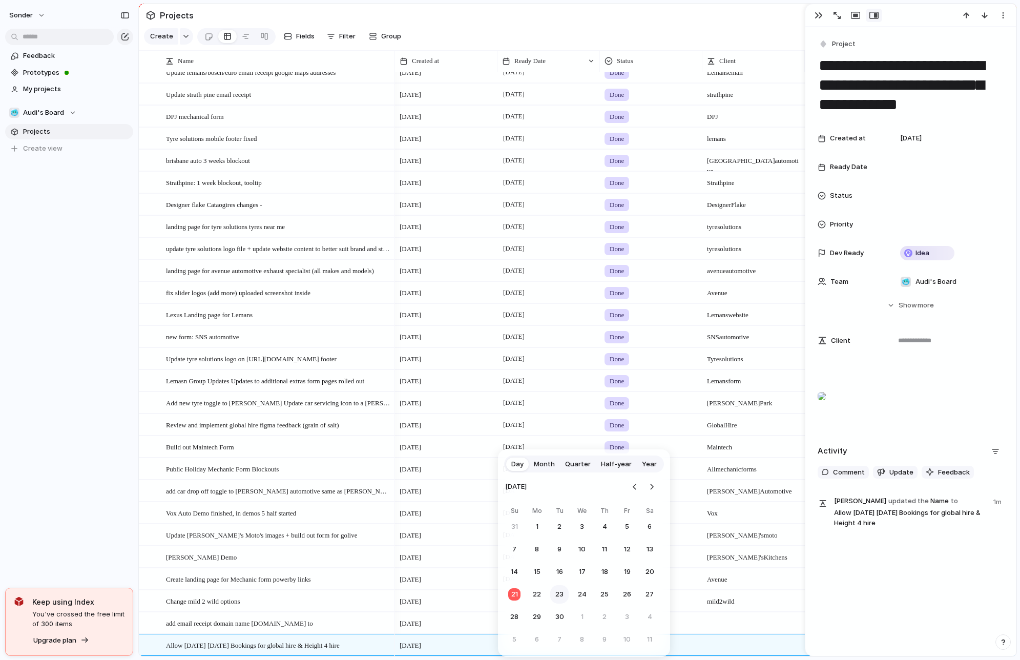  What do you see at coordinates (627, 572) in the screenshot?
I see `button: Friday, September 19th, 2025` at bounding box center [627, 572].